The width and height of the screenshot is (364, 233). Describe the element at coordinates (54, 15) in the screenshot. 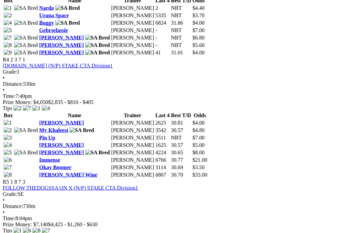

I see `a: Urana Space` at that location.